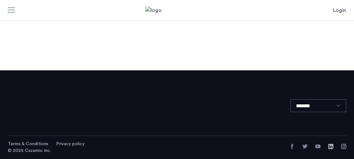 The height and width of the screenshot is (159, 354). Describe the element at coordinates (305, 147) in the screenshot. I see `a: Twitter` at that location.